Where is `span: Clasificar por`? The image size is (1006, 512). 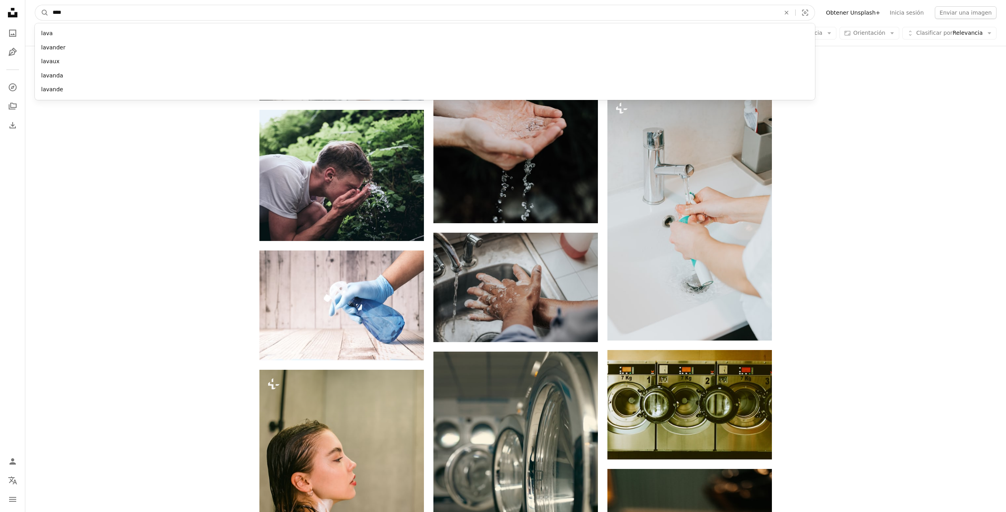 span: Clasificar por is located at coordinates (934, 33).